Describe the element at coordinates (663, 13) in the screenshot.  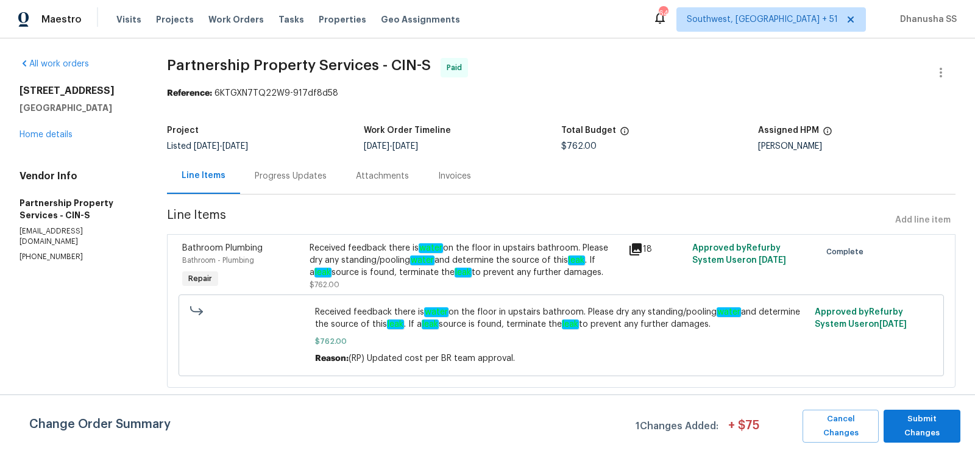
I see `div: 646` at that location.